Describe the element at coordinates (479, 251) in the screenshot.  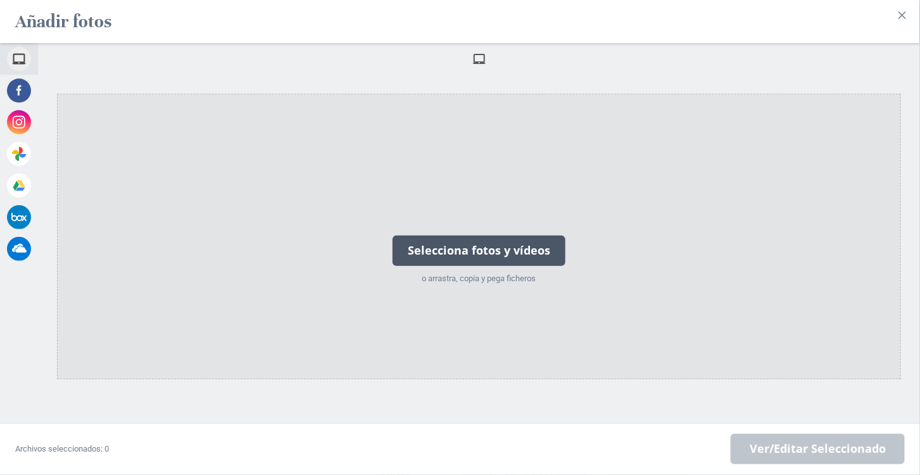
I see `div: Selecciona fotos y vídeos` at that location.